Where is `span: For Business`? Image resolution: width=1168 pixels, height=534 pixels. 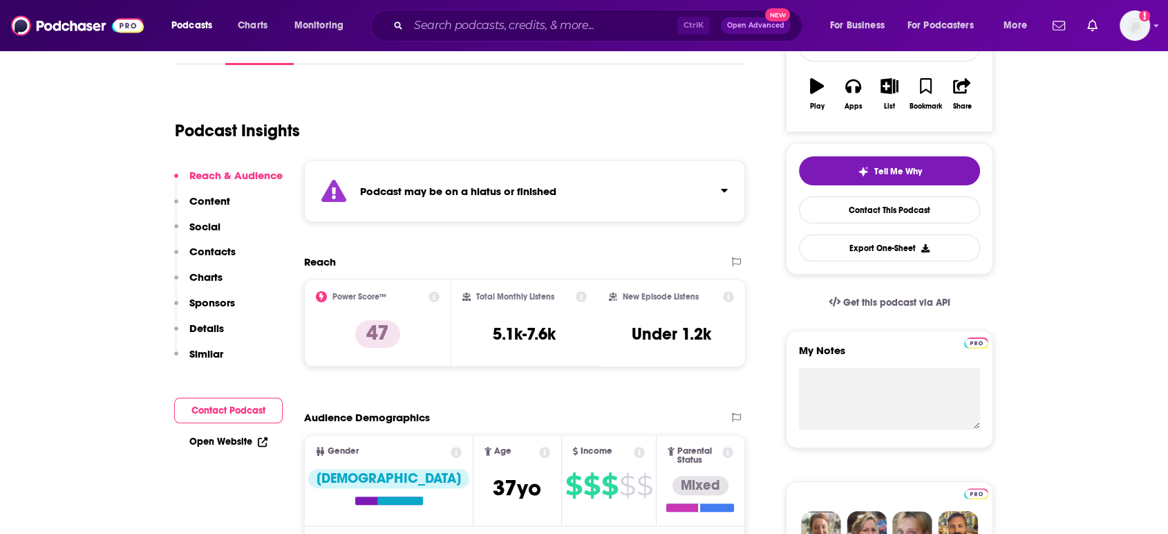 span: For Business is located at coordinates (857, 26).